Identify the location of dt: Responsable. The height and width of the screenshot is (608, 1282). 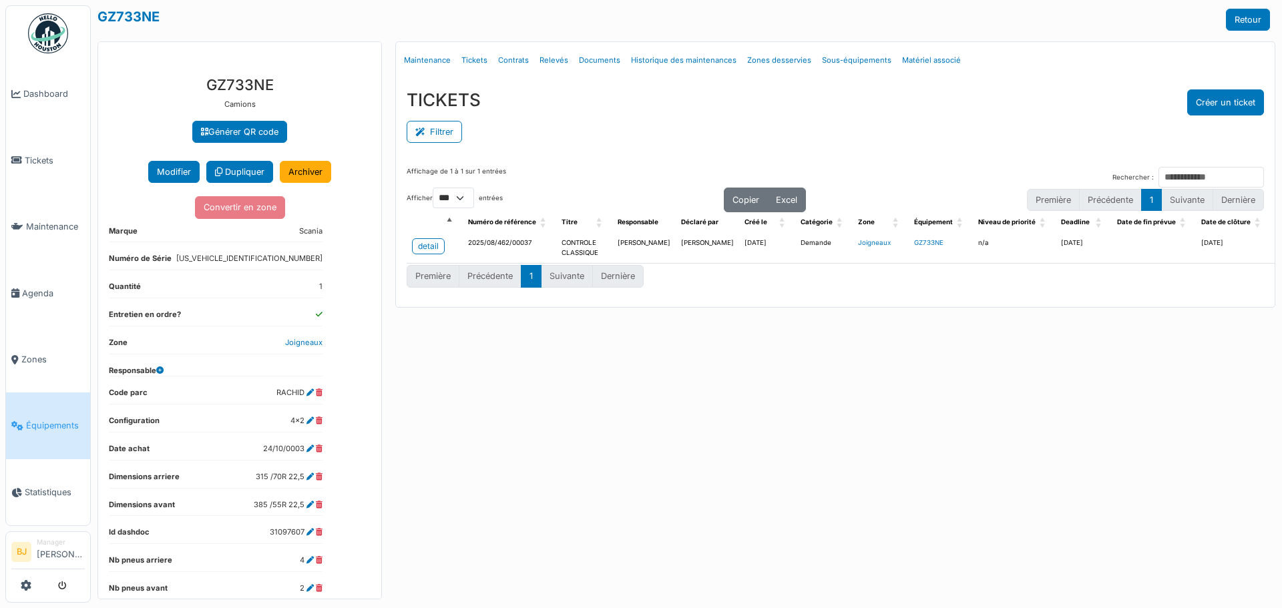
(136, 371).